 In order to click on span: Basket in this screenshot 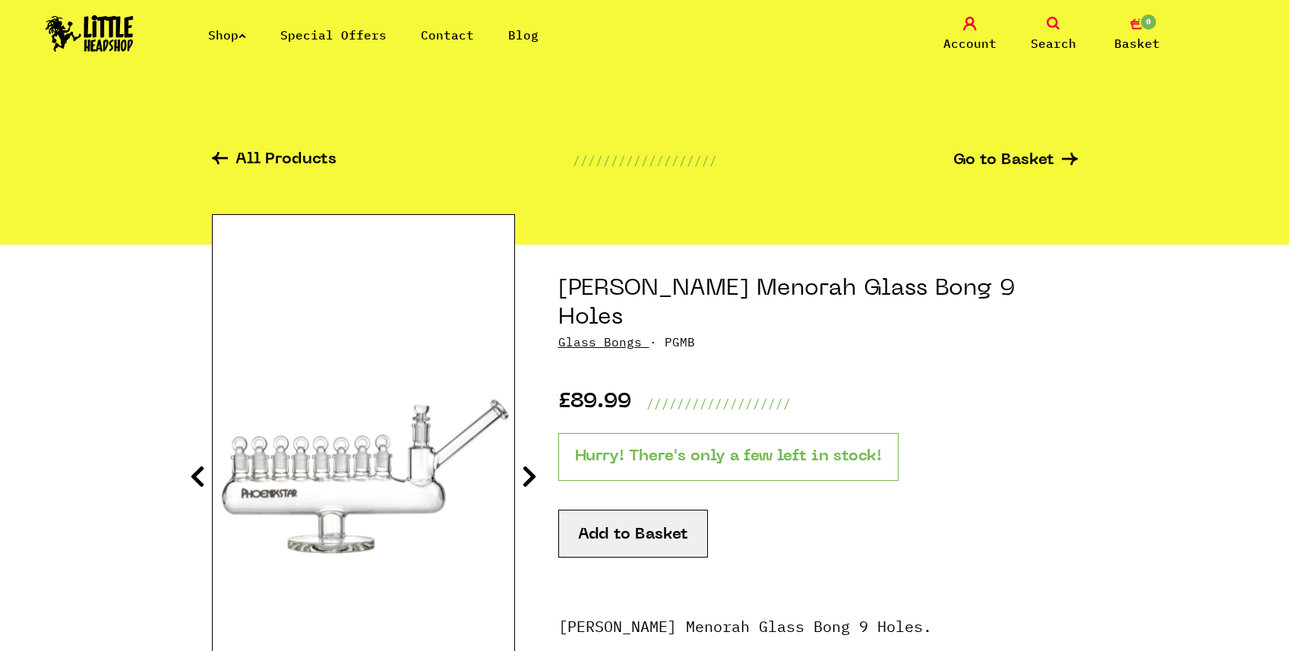, I will do `click(1137, 43)`.